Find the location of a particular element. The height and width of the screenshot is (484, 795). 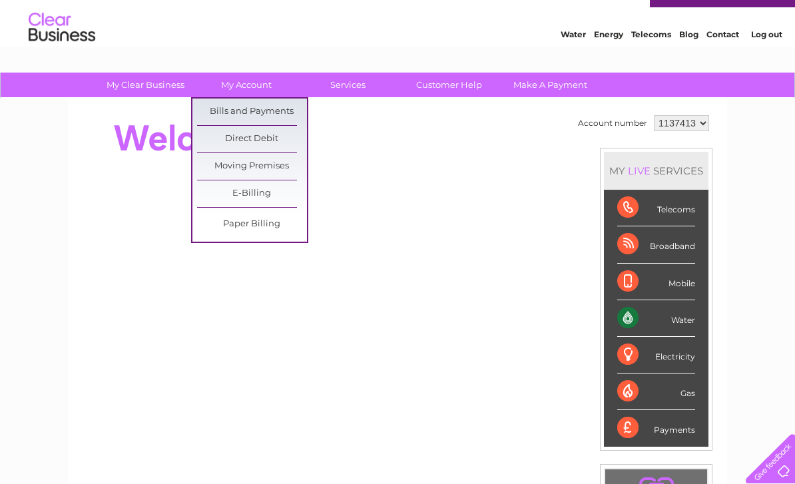

div: Telecoms is located at coordinates (656, 208).